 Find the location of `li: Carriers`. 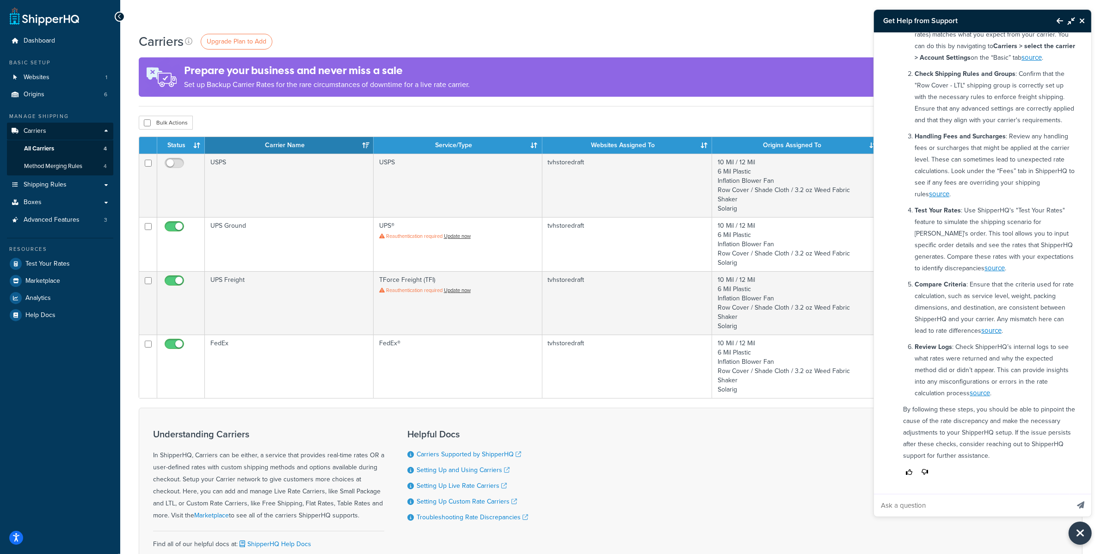

li: Carriers is located at coordinates (60, 149).